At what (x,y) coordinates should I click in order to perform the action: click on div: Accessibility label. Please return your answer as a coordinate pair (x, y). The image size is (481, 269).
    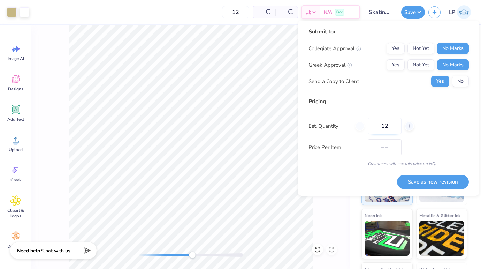
    Looking at the image, I should click on (192, 255).